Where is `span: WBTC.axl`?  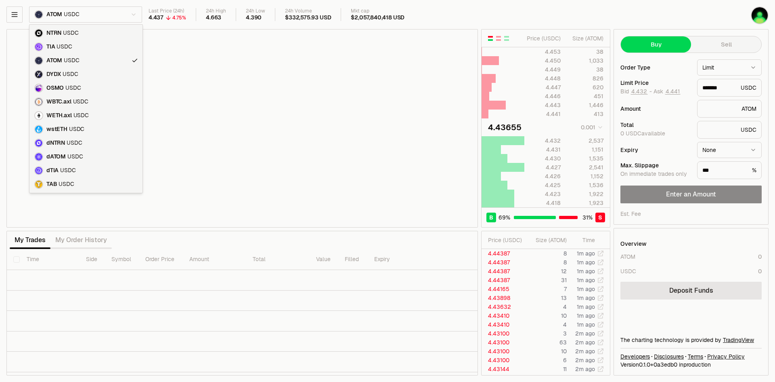
span: WBTC.axl is located at coordinates (59, 102).